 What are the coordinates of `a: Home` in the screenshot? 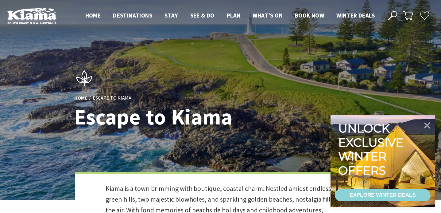 It's located at (81, 98).